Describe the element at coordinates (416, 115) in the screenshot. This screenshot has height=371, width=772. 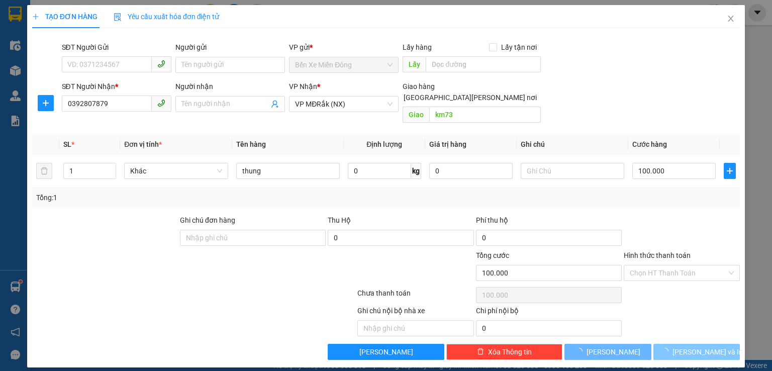
I see `span: Giao` at that location.